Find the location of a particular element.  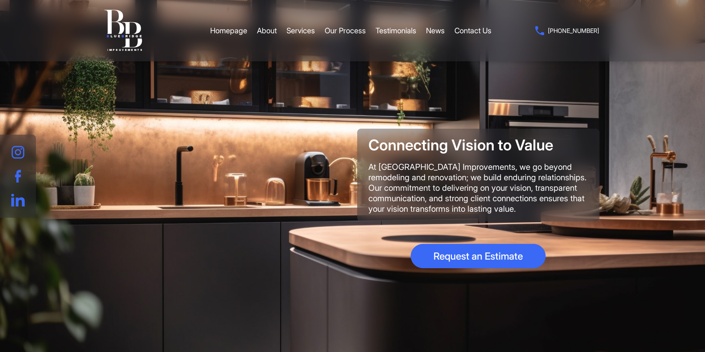

a: About is located at coordinates (267, 31).